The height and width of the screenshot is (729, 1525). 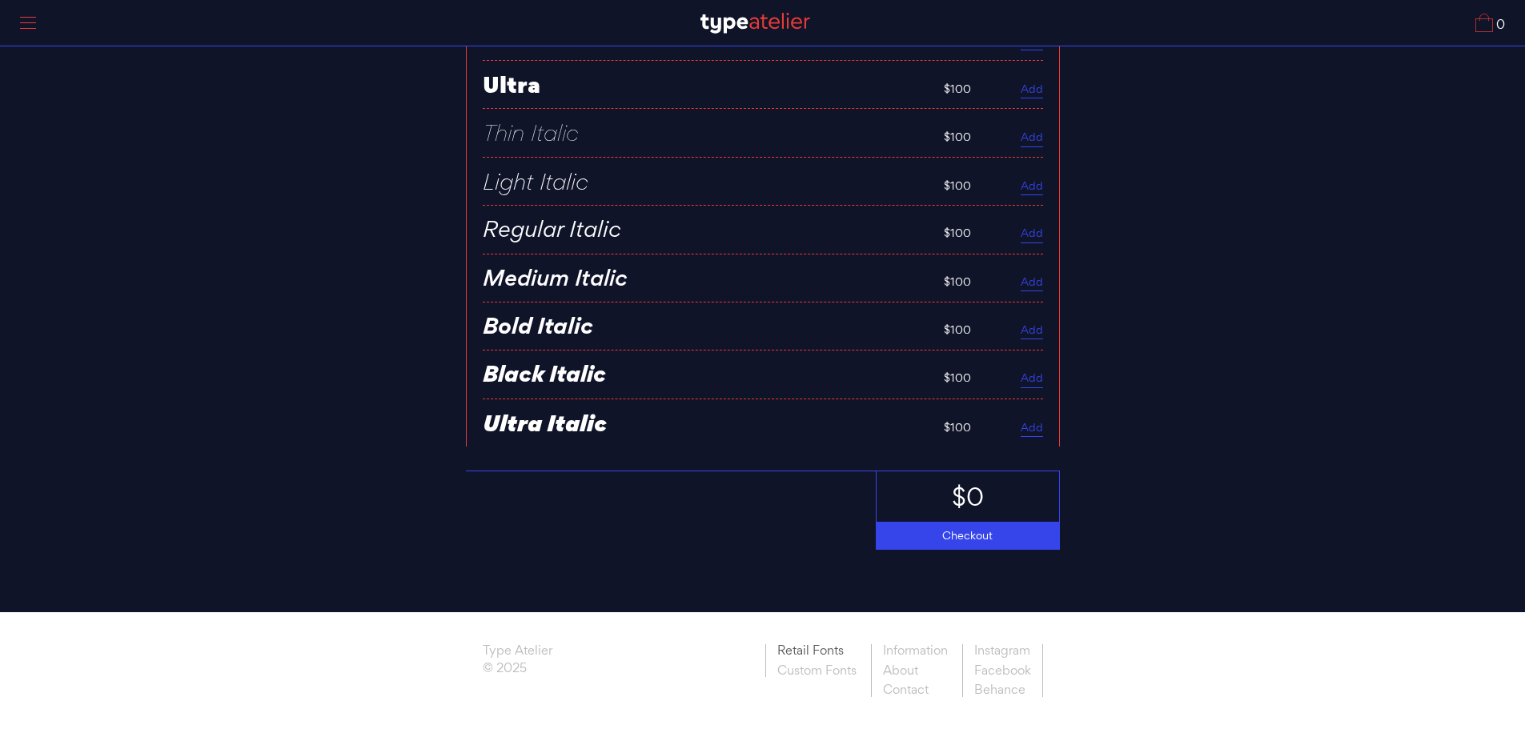 I want to click on a: Facebook, so click(x=1002, y=671).